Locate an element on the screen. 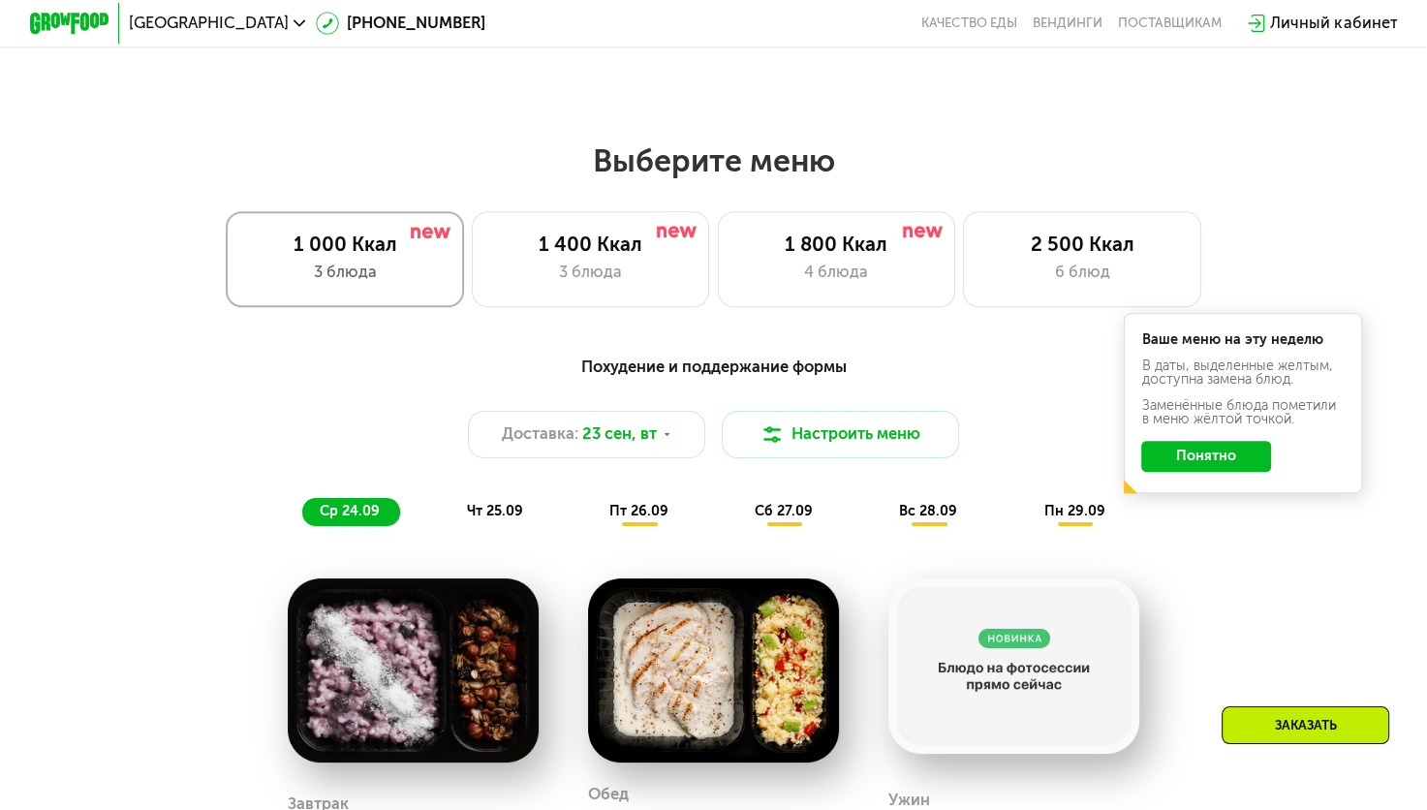  h2: Выберите меню is located at coordinates (713, 161).